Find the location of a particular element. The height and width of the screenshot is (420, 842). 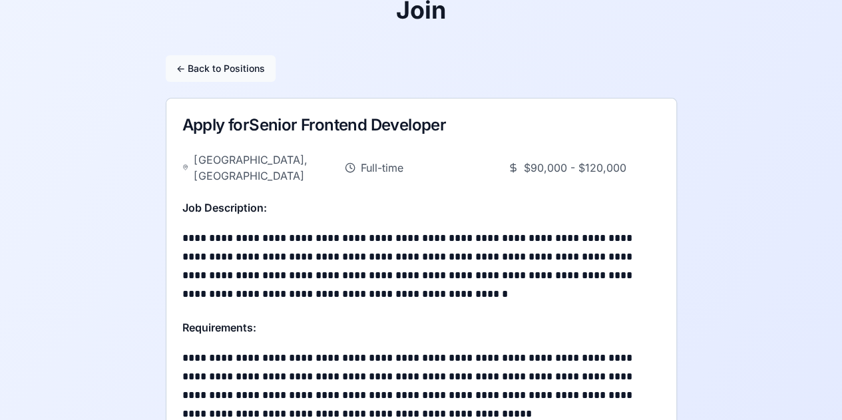

span: $90,000 - $120,000 is located at coordinates (575, 168).